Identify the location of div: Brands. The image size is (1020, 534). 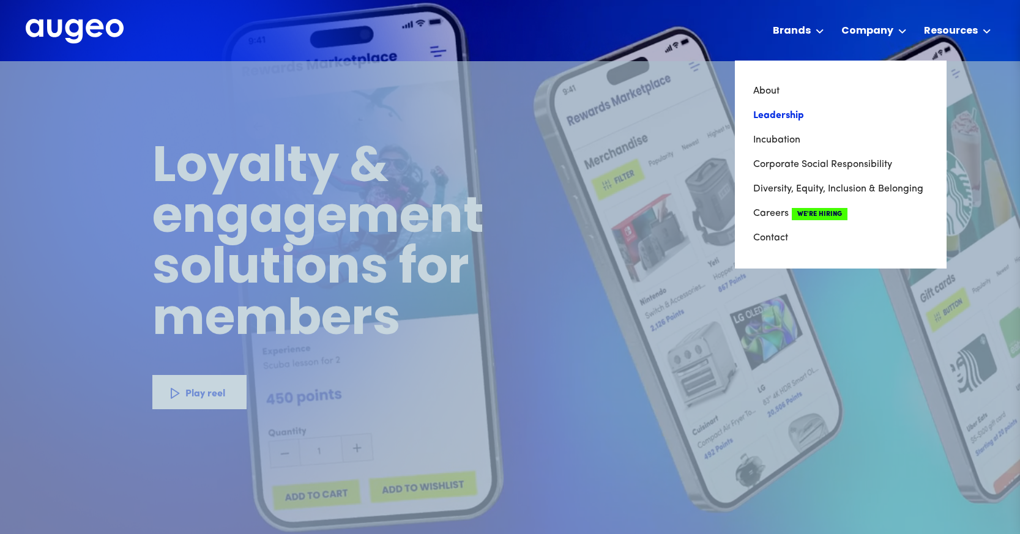
(792, 31).